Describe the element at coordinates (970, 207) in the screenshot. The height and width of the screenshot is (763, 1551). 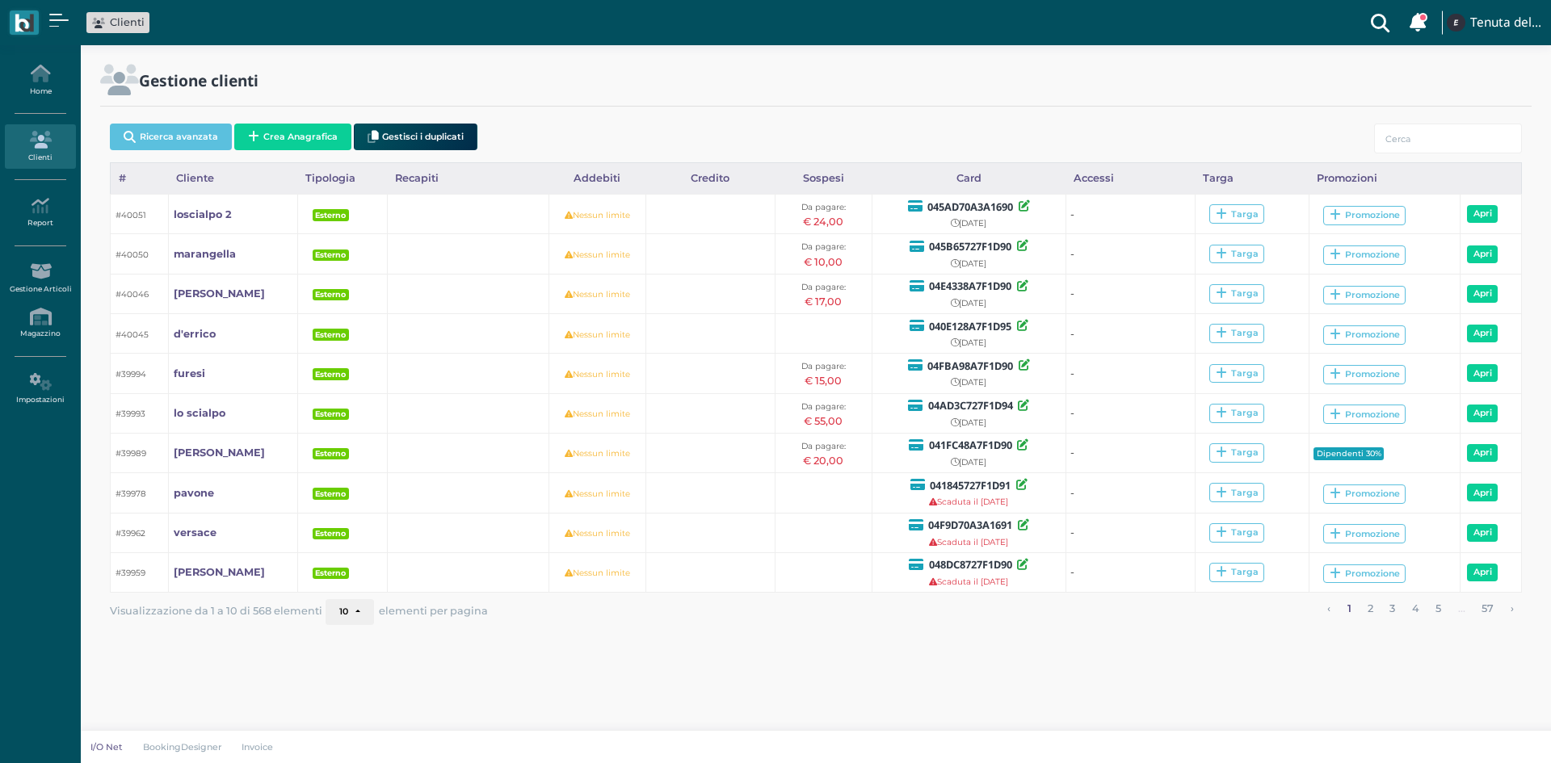
I see `b: 045AD70A3A1690` at that location.